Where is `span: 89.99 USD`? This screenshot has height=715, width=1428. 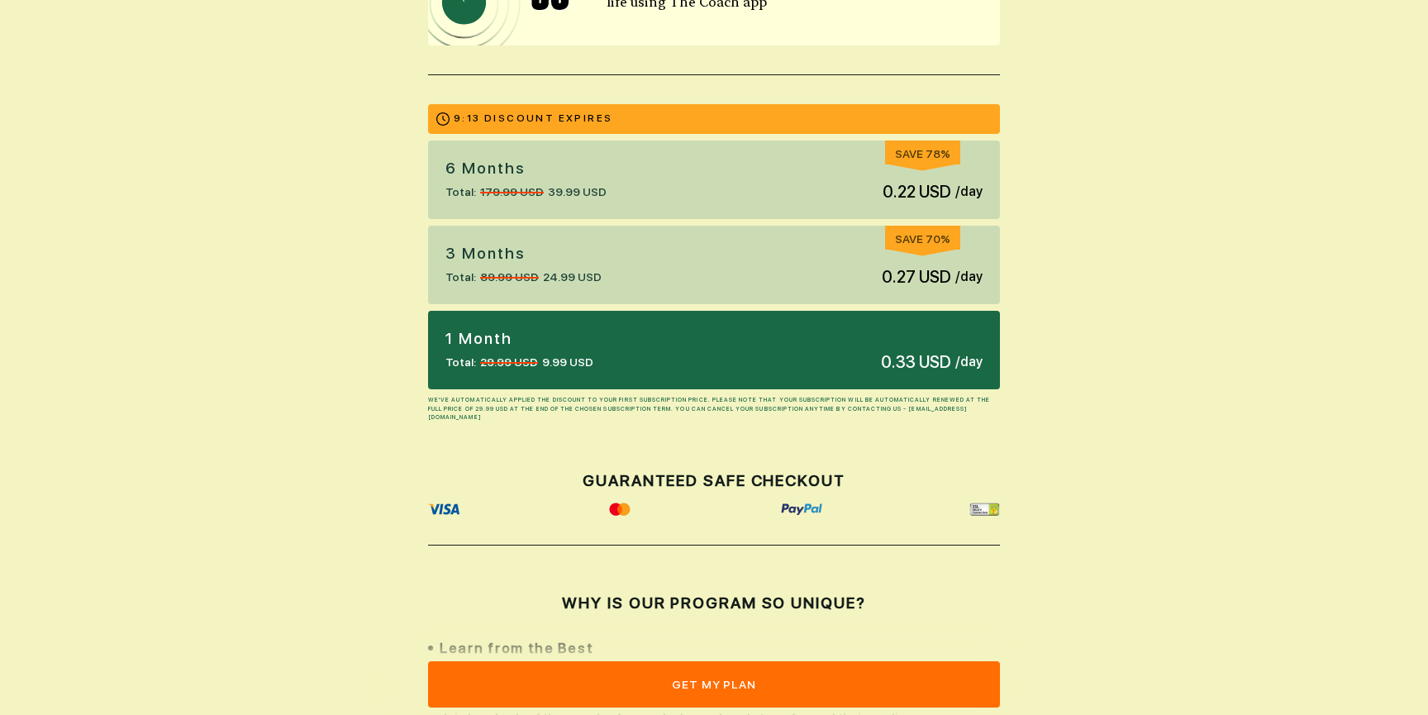
span: 89.99 USD is located at coordinates (509, 277).